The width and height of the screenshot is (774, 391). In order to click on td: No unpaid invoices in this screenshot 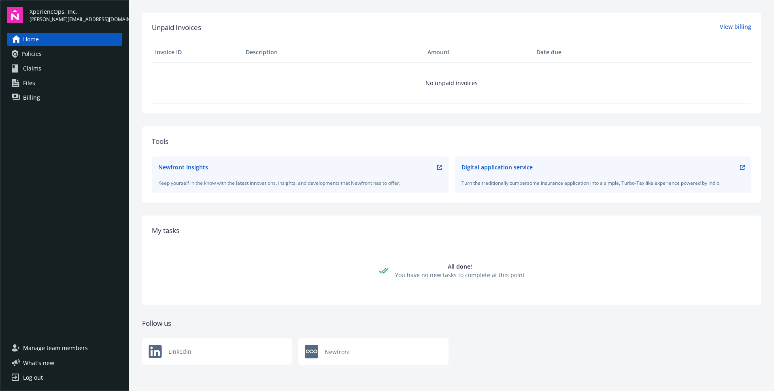, I will do `click(451, 83)`.